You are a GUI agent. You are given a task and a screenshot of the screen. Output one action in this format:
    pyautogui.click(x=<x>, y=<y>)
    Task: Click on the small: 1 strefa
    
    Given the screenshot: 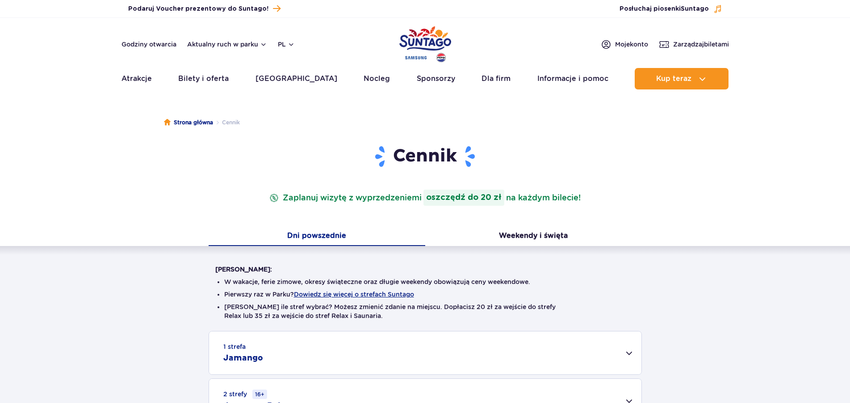 What is the action you would take?
    pyautogui.click(x=235, y=346)
    